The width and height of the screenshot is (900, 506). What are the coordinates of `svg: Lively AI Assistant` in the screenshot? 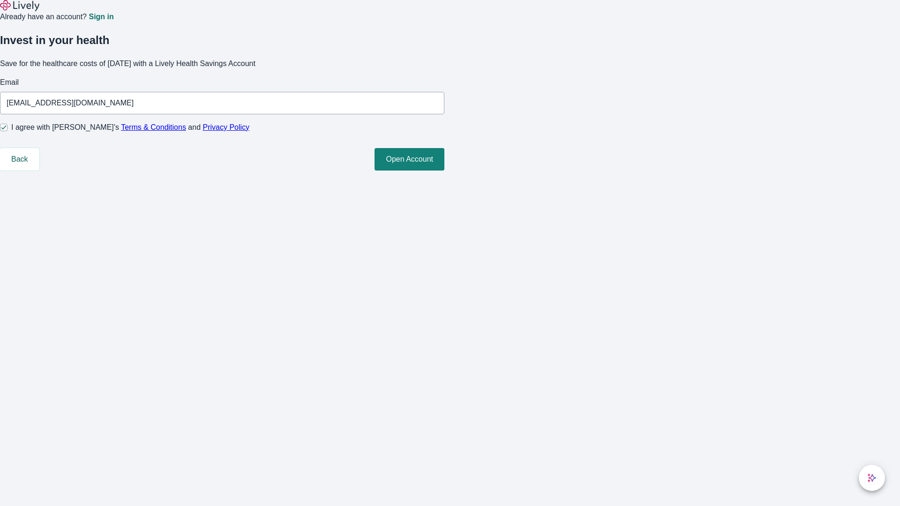 It's located at (872, 478).